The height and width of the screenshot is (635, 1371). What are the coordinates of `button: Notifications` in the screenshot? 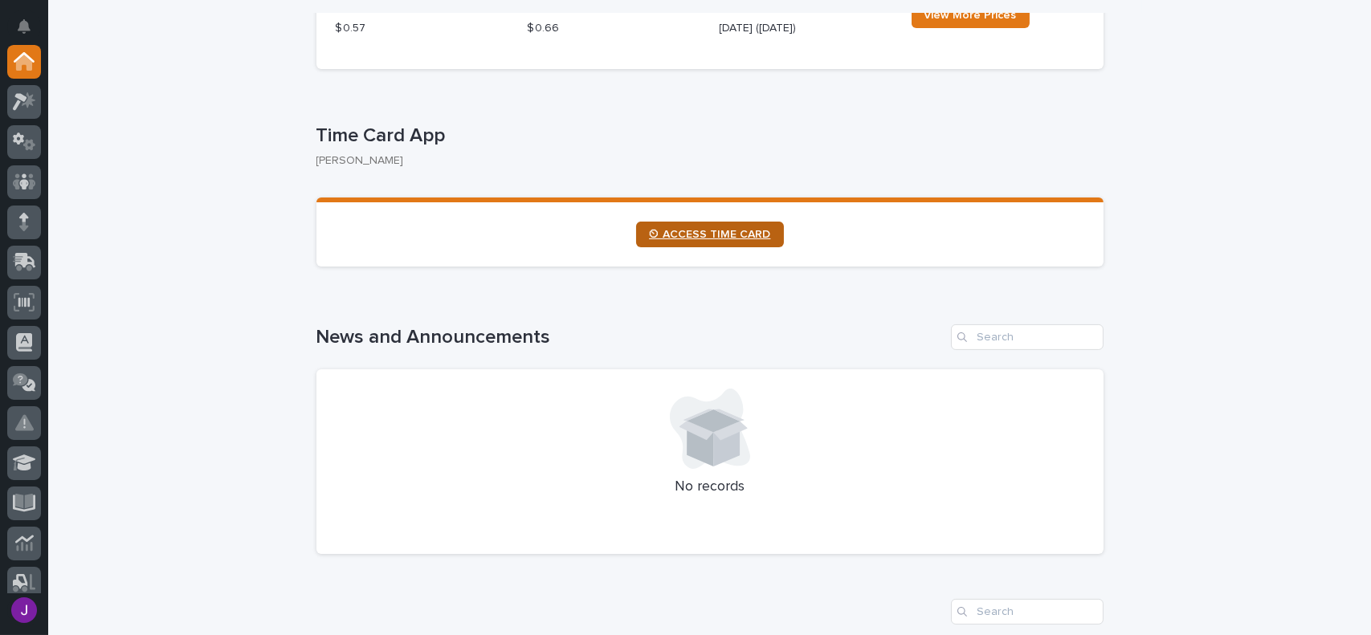 It's located at (24, 27).